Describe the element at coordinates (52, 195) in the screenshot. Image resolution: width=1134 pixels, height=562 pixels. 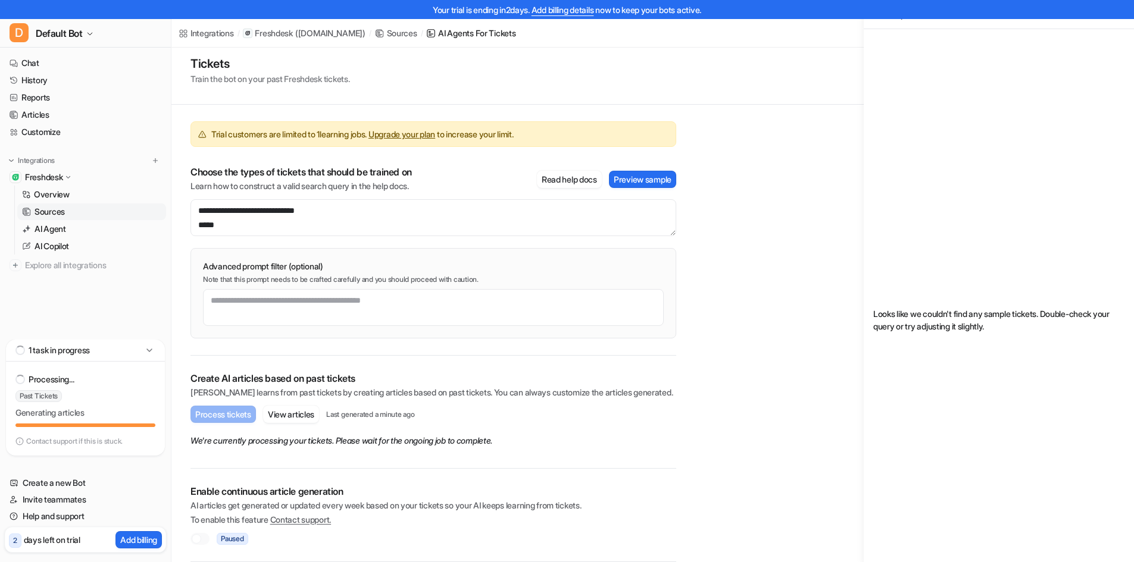
I see `p: Overview` at that location.